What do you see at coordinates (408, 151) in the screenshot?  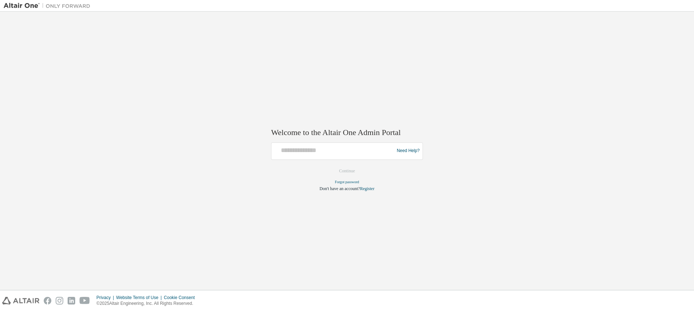 I see `a: Need Help?` at bounding box center [408, 151].